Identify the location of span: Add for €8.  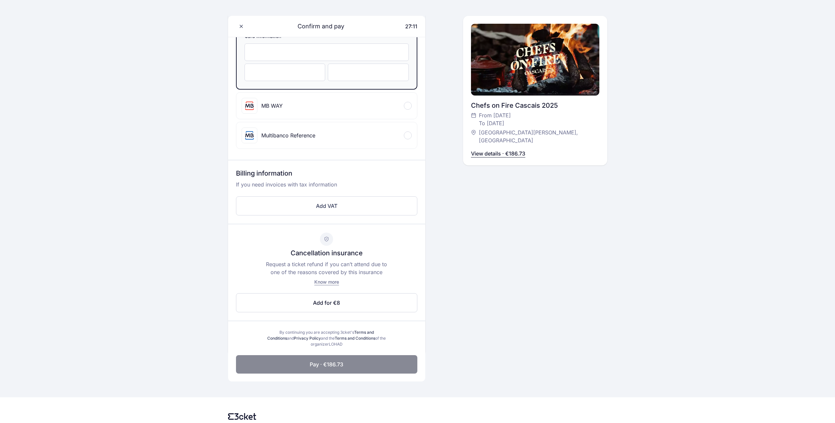
(327, 303).